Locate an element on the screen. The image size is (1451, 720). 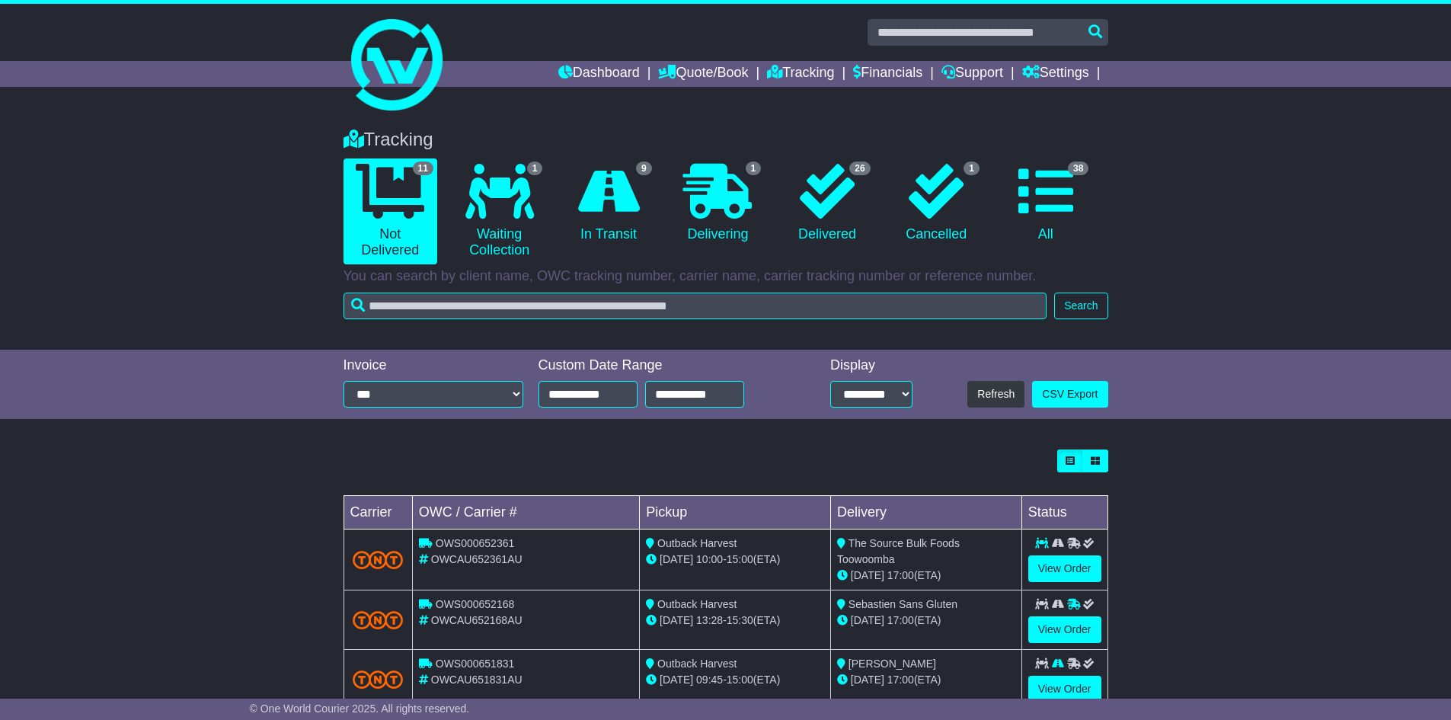
span: OWCAU651831AU is located at coordinates (477, 679).